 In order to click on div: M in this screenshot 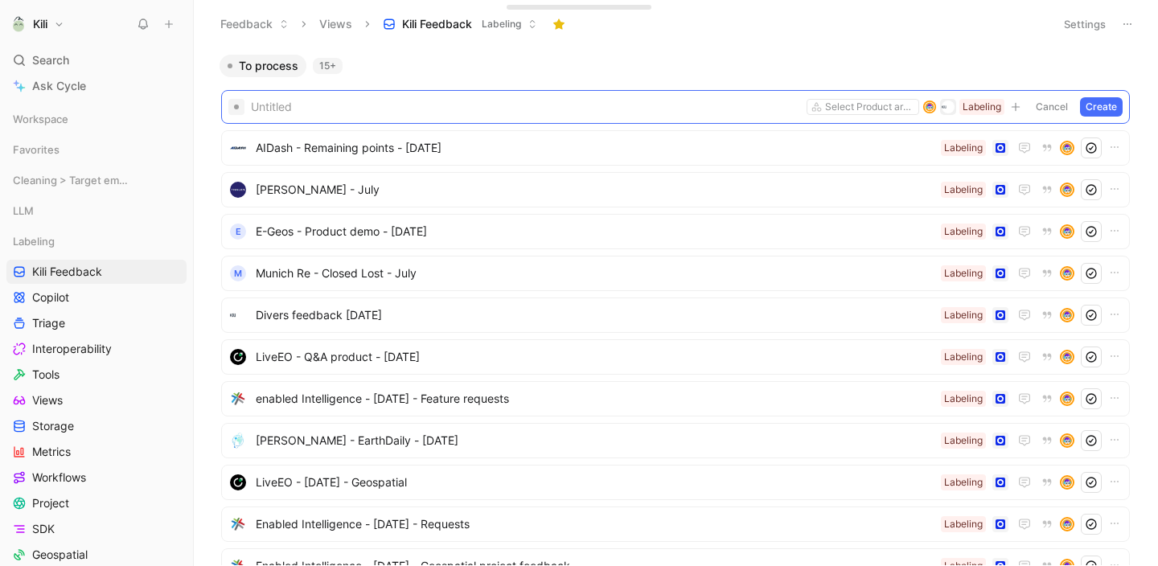, I will do `click(238, 273)`.